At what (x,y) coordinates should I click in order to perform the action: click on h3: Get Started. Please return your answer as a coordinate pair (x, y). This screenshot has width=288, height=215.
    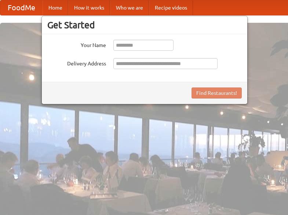
    Looking at the image, I should click on (145, 25).